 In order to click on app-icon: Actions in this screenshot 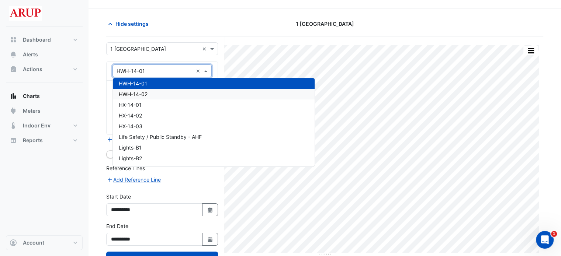, I will do `click(13, 69)`.